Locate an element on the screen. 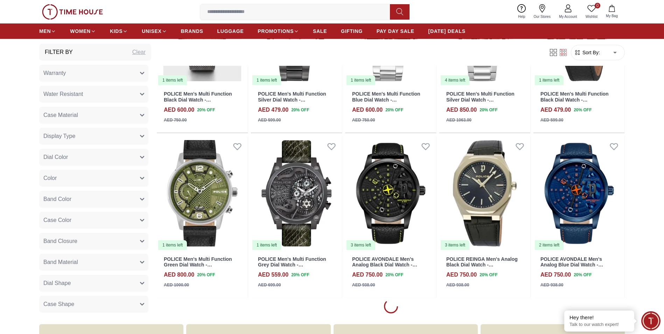 The width and height of the screenshot is (664, 334). button: Warranty is located at coordinates (94, 73).